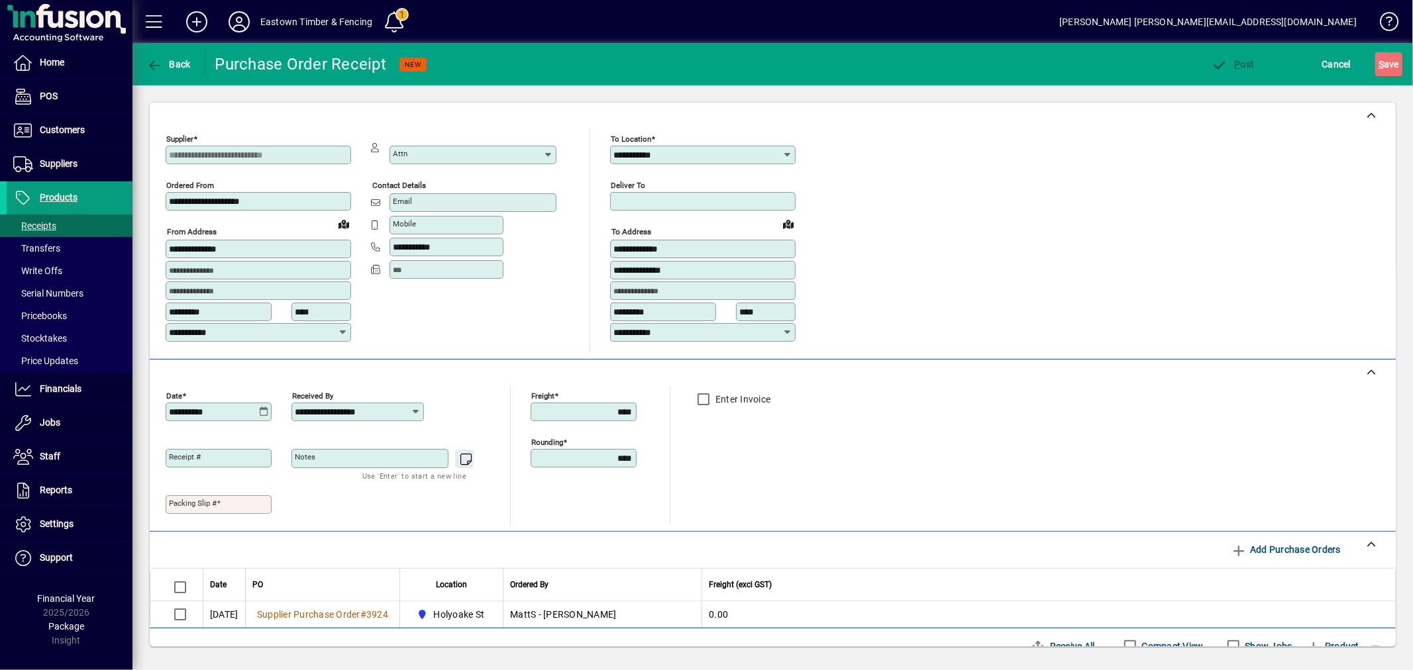 The width and height of the screenshot is (1413, 670). Describe the element at coordinates (36, 248) in the screenshot. I see `span: Transfers` at that location.